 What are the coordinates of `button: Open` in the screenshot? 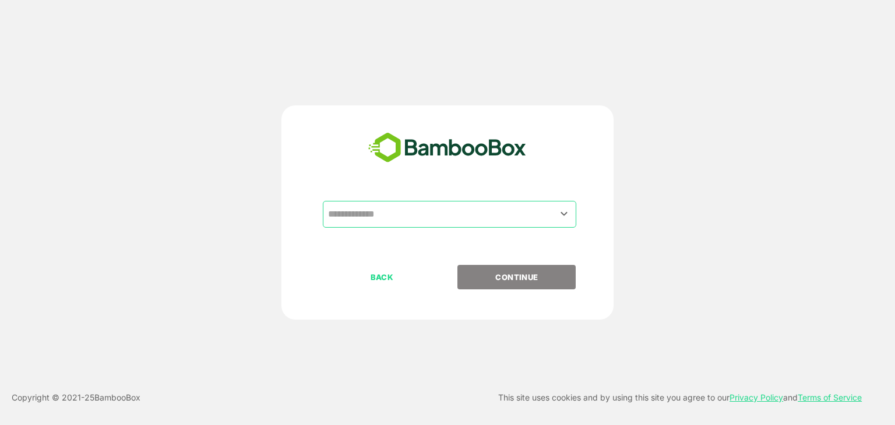 It's located at (564, 214).